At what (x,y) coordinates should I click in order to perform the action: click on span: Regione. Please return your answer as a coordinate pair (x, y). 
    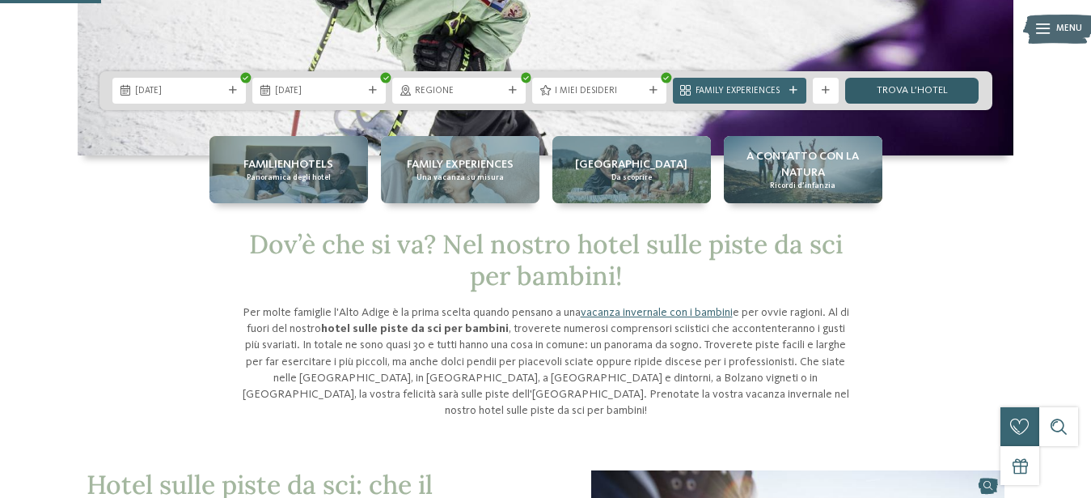
    Looking at the image, I should click on (459, 91).